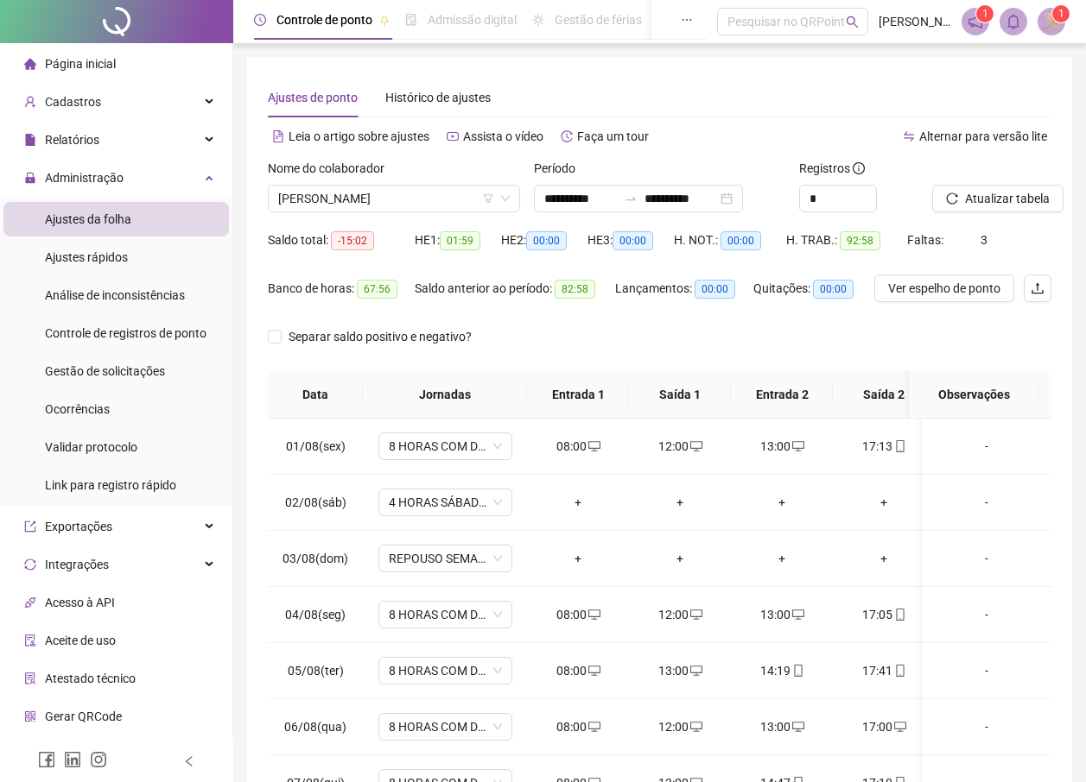 The width and height of the screenshot is (1086, 782). What do you see at coordinates (1037, 288) in the screenshot?
I see `span: upload` at bounding box center [1037, 288].